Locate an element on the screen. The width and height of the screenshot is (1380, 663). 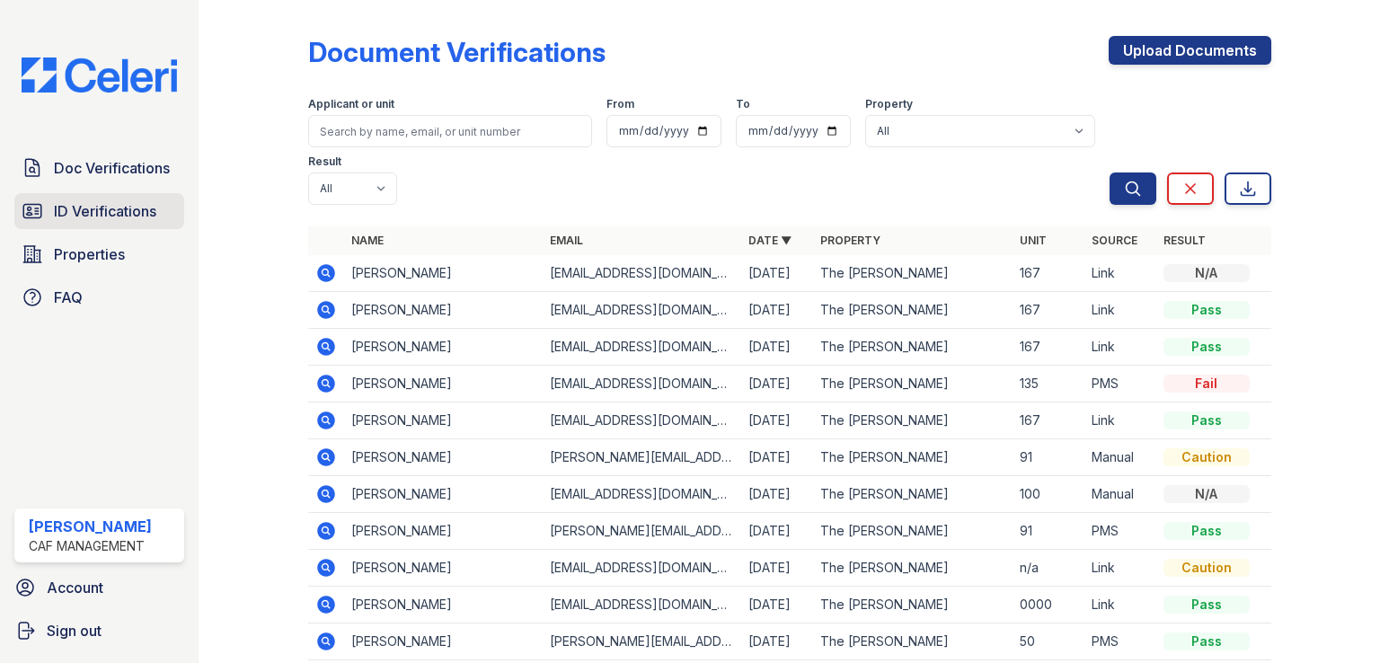
a: Date ▼ is located at coordinates (770, 240).